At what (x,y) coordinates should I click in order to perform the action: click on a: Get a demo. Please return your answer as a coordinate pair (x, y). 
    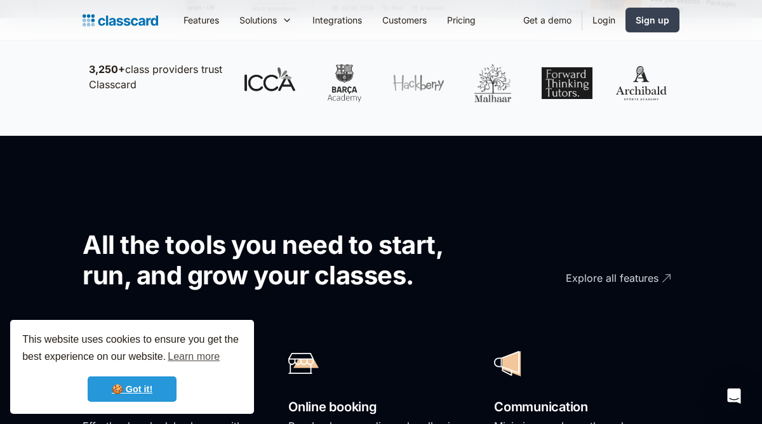
    Looking at the image, I should click on (547, 20).